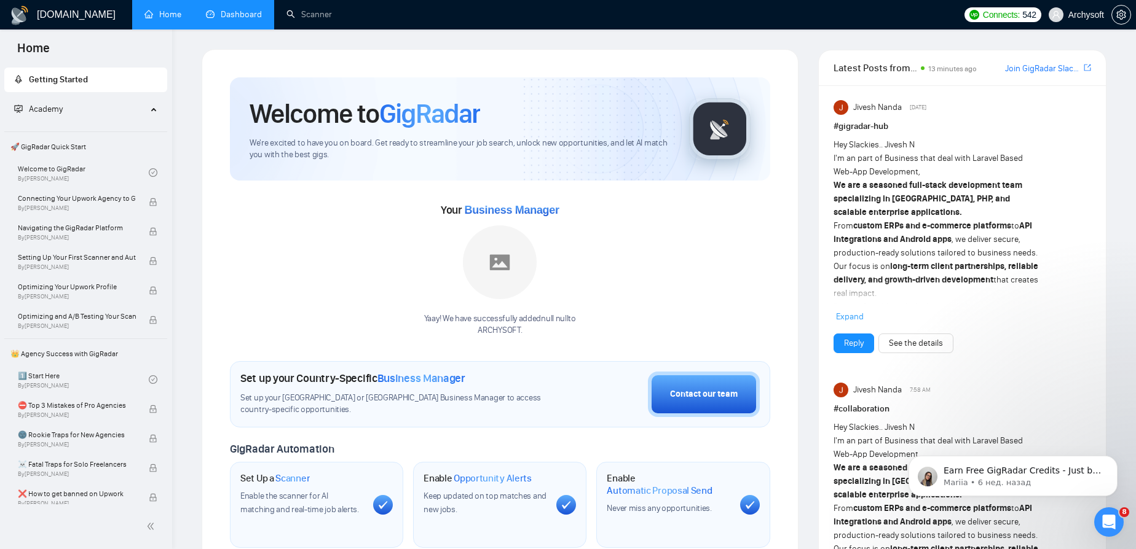  What do you see at coordinates (500, 210) in the screenshot?
I see `span: Your` at bounding box center [500, 210].